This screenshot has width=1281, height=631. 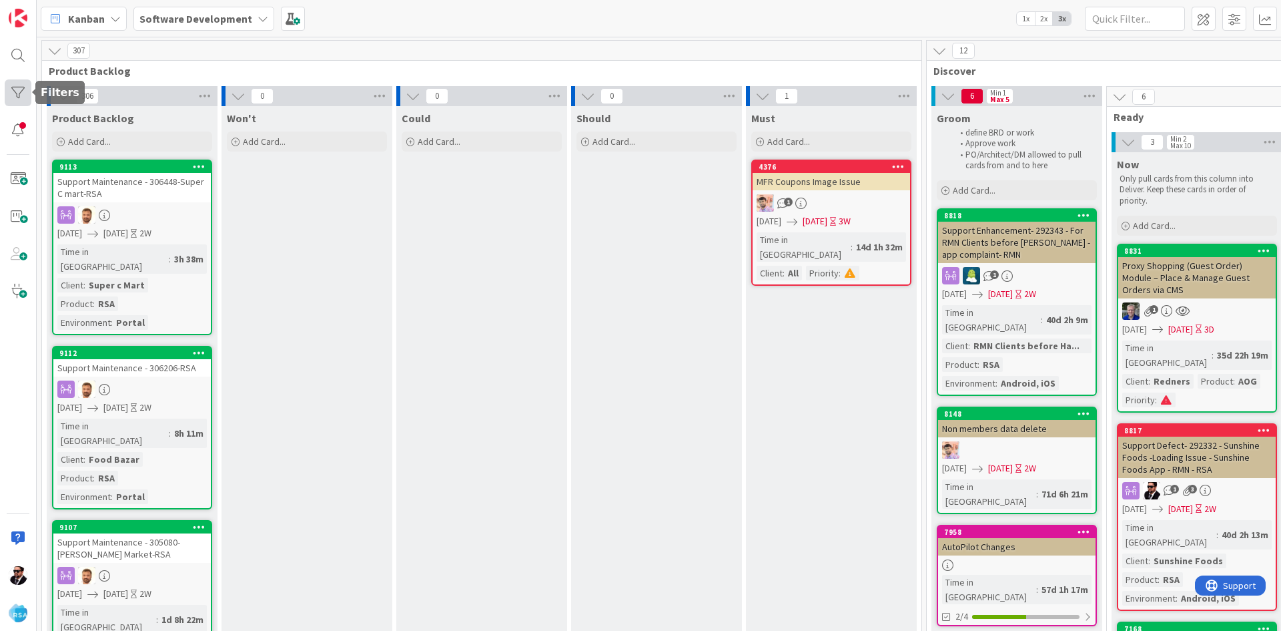 What do you see at coordinates (18, 613) in the screenshot?
I see `img: avatar` at bounding box center [18, 613].